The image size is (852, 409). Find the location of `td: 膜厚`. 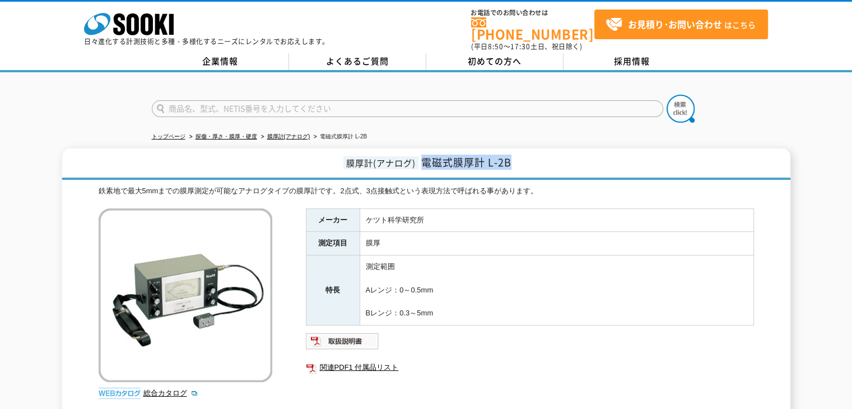

td: 膜厚 is located at coordinates (556, 244).